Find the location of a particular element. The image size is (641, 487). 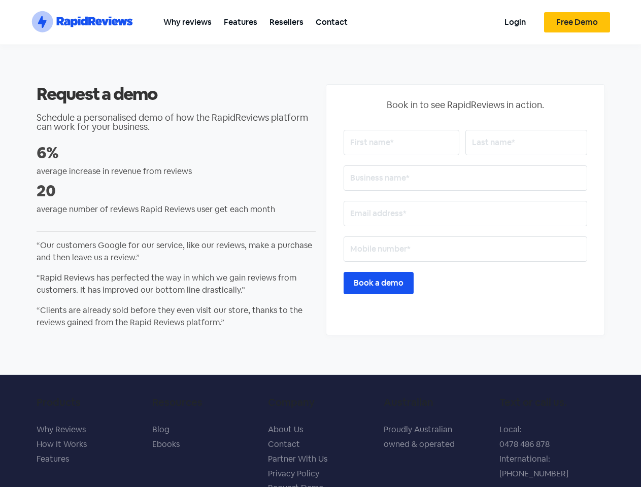

input: Email address* is located at coordinates (465, 214).